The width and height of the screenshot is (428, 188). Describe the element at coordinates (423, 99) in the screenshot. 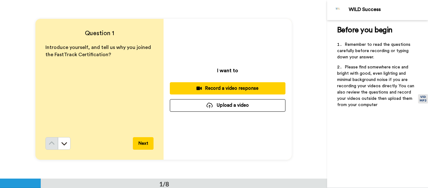

I see `button: VID MP3` at that location.